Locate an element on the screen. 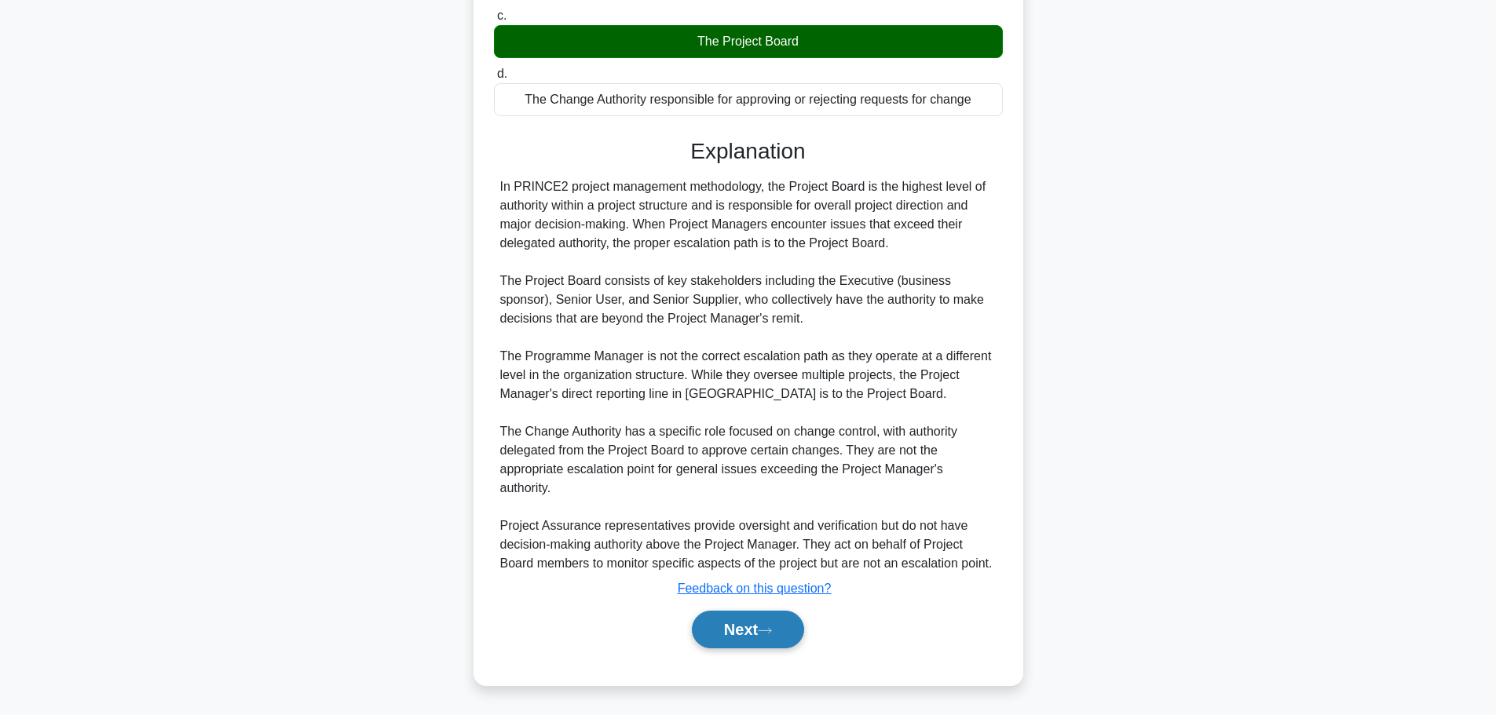 This screenshot has width=1496, height=715. h3: Explanation is located at coordinates (748, 152).